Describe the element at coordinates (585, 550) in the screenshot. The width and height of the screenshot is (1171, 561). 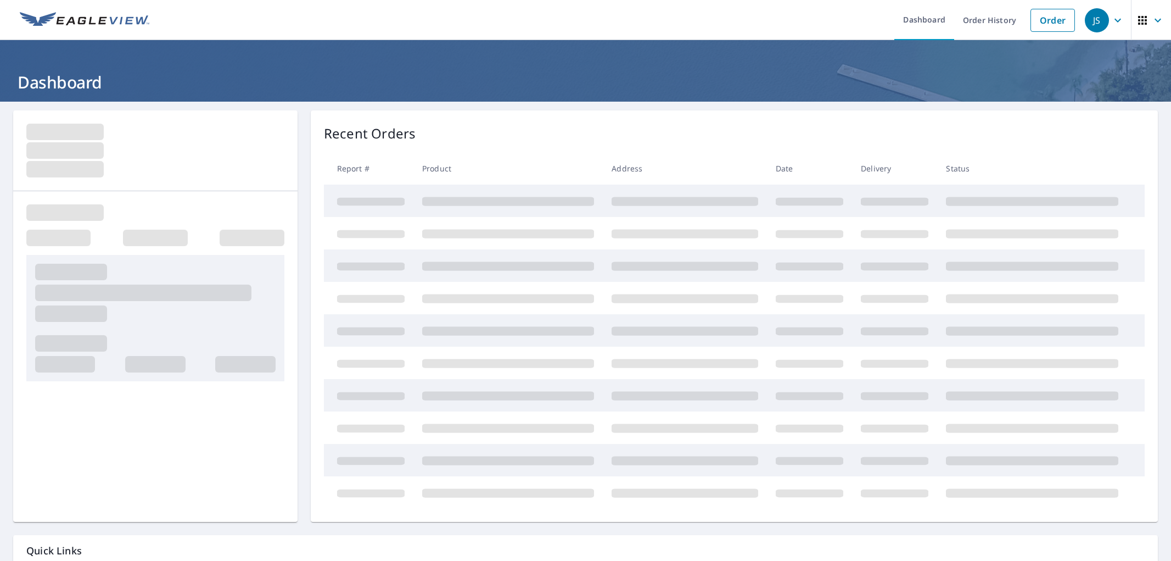
I see `p: Quick Links` at that location.